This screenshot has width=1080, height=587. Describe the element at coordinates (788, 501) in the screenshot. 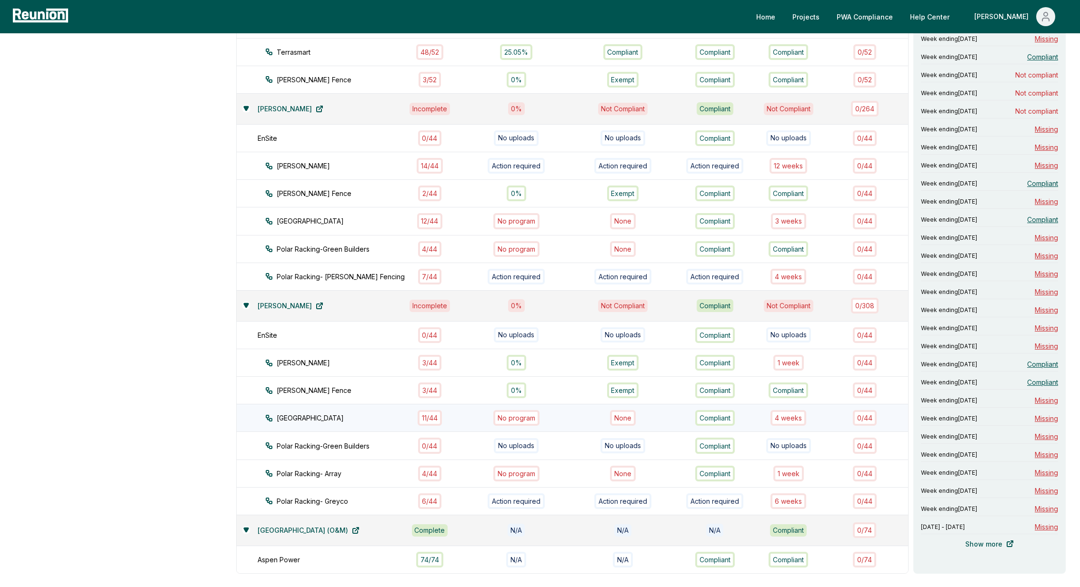

I see `div: 6 week s` at that location.